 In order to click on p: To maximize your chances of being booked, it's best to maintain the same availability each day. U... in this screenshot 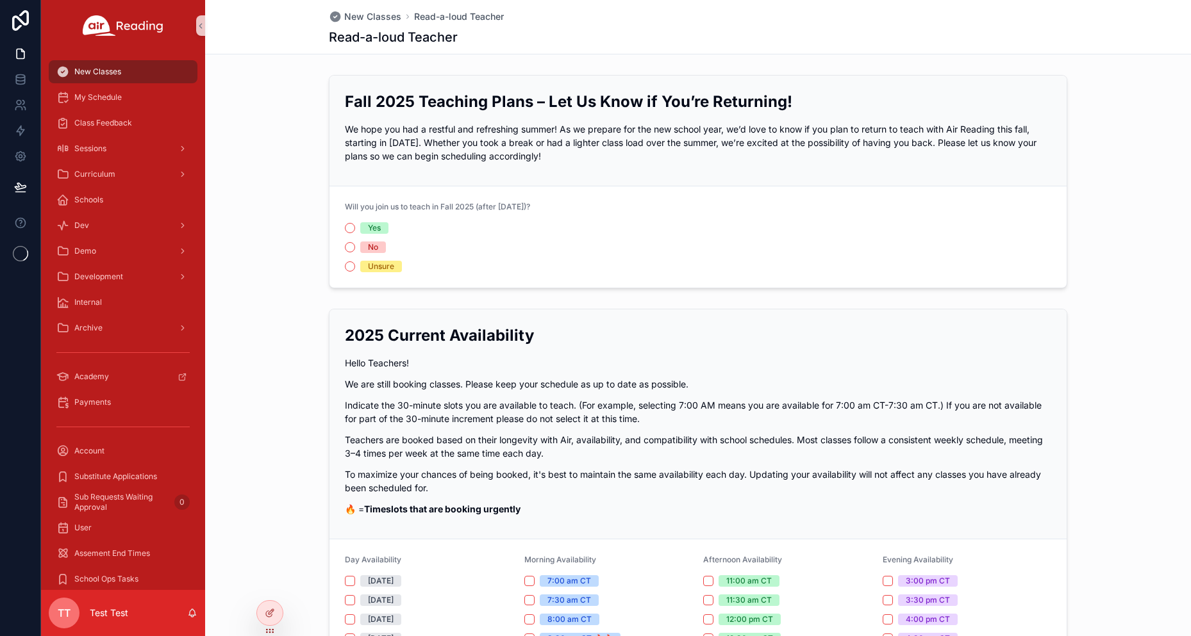, I will do `click(698, 481)`.